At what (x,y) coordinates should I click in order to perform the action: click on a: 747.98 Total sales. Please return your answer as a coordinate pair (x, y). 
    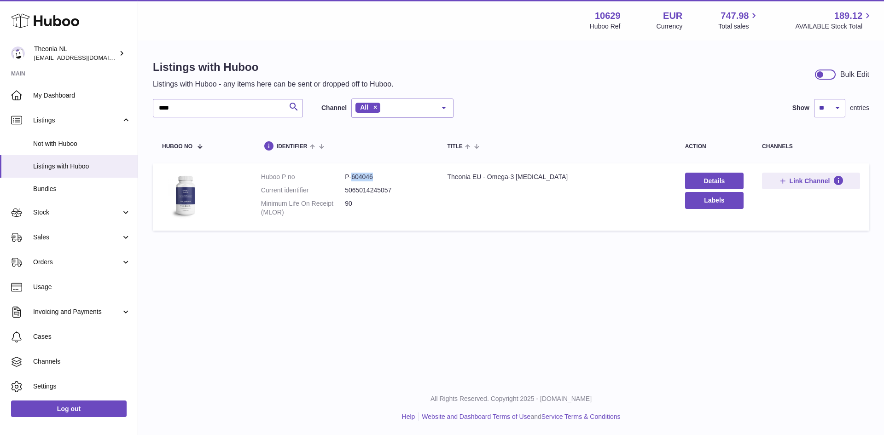
    Looking at the image, I should click on (738, 20).